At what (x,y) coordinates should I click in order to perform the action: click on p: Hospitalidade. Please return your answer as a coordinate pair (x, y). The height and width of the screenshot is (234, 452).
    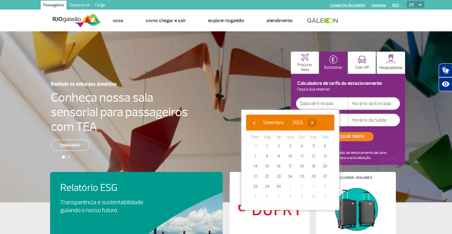
    Looking at the image, I should click on (391, 68).